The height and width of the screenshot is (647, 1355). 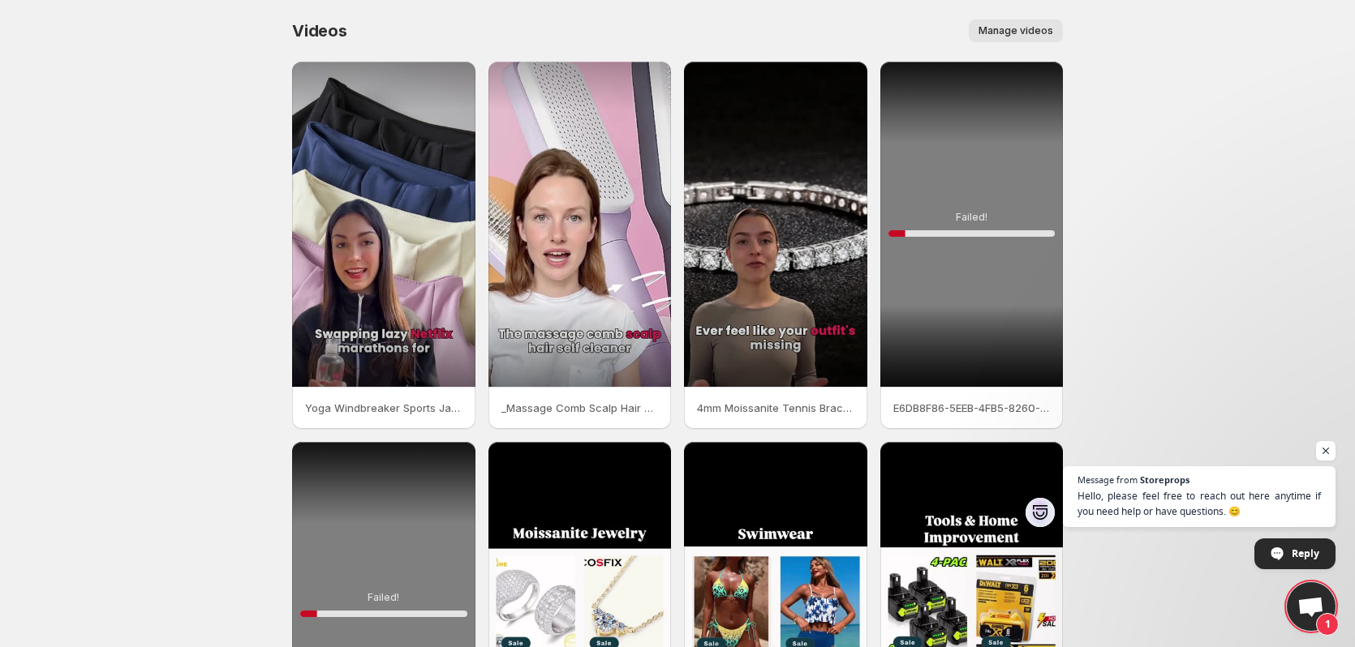 I want to click on p: E6DB8F86-5EEB-4FB5-8260-D76F49A090C3segment_video_2, so click(x=972, y=408).